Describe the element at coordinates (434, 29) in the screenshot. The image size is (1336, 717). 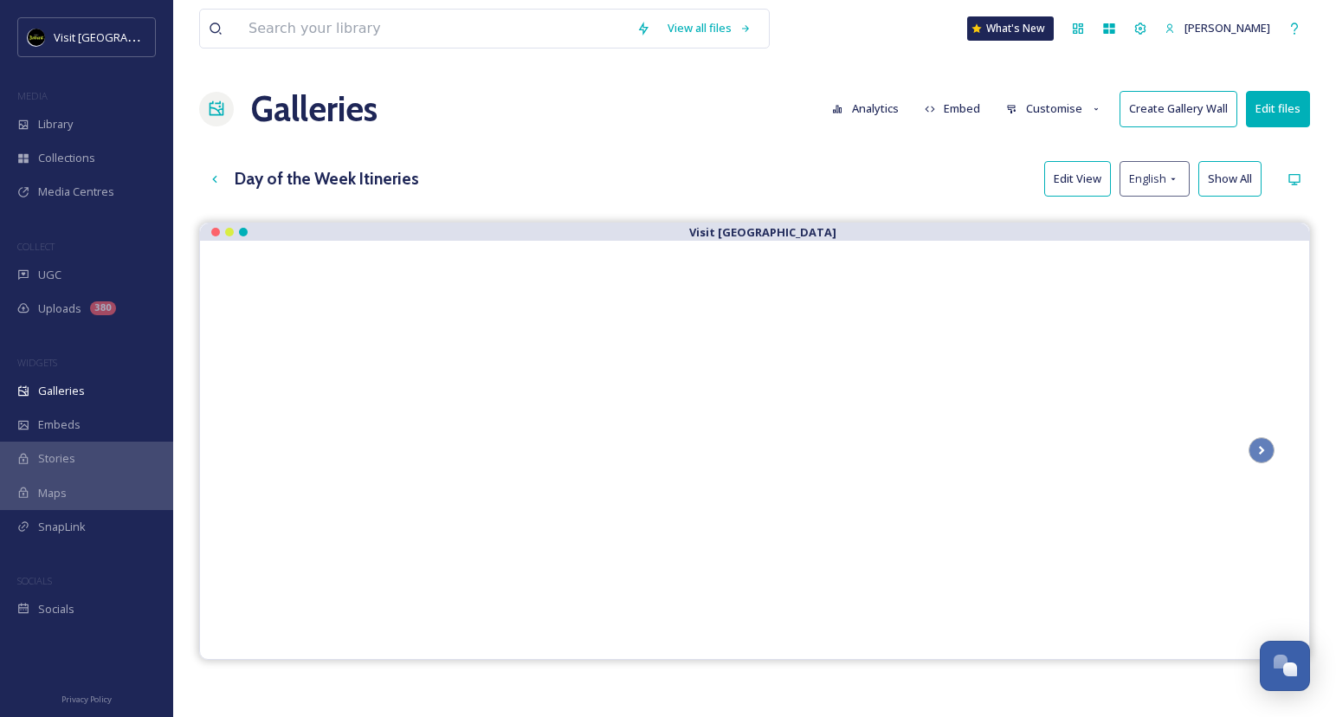
I see `input: Search your library` at that location.